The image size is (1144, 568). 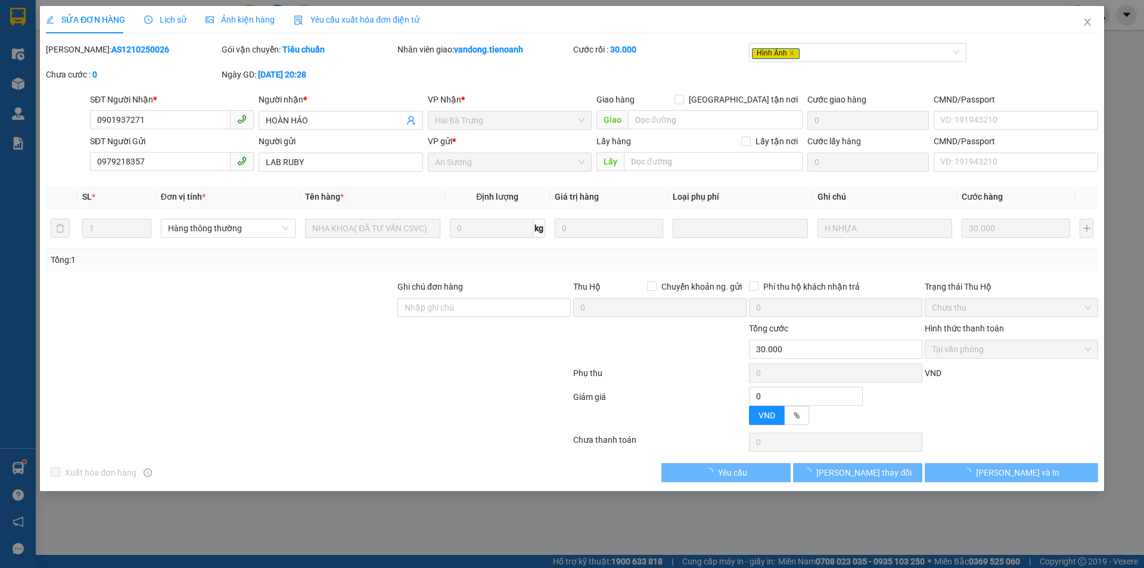 What do you see at coordinates (19, 86) in the screenshot?
I see `span: 1` at bounding box center [19, 86].